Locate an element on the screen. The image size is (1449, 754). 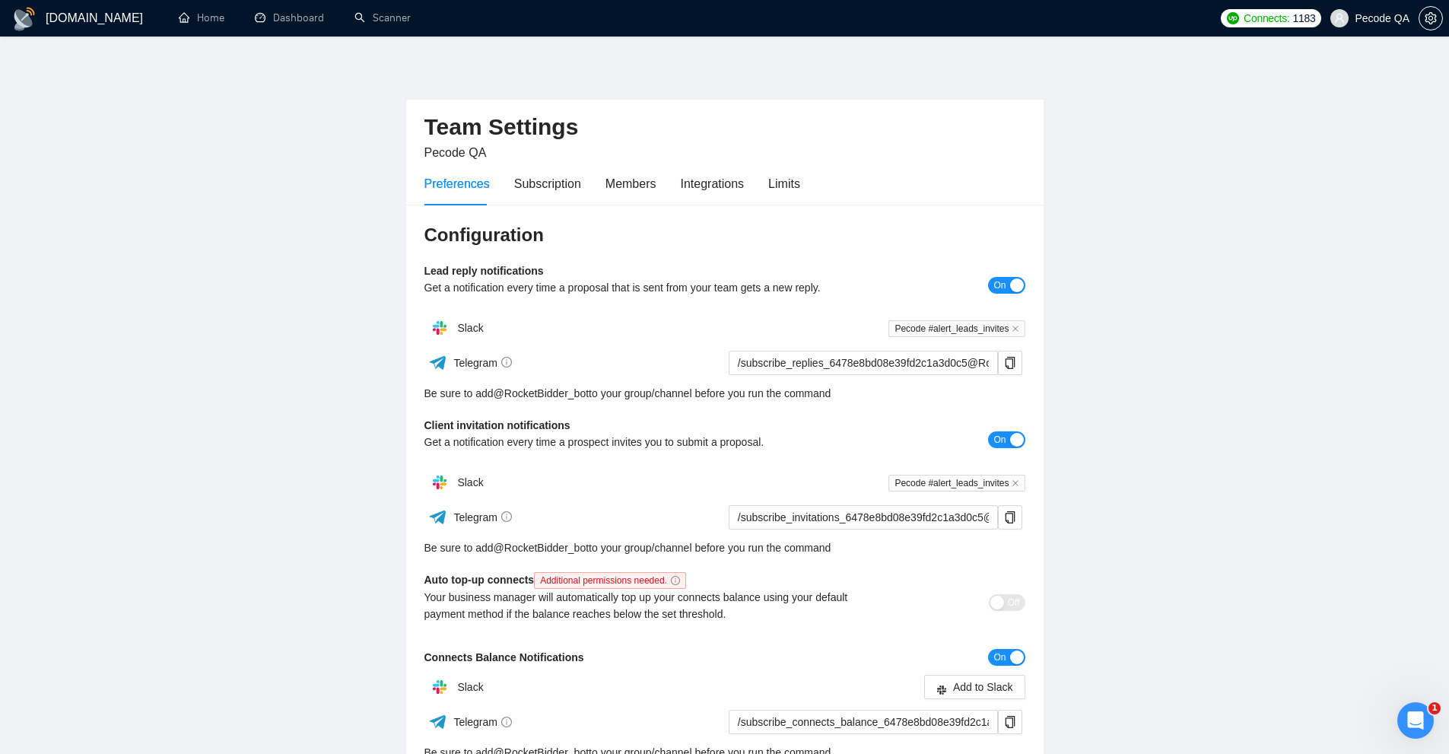
span: Connects: is located at coordinates (1266, 18).